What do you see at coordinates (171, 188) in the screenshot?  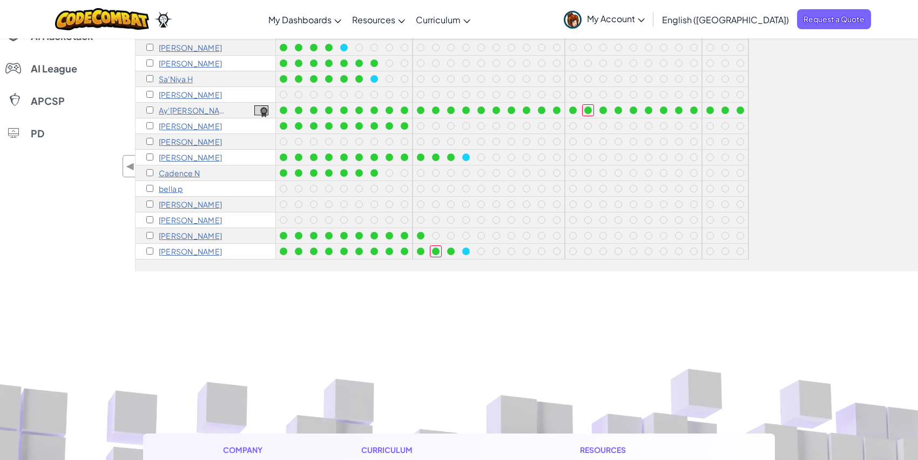 I see `p: bella p` at bounding box center [171, 188].